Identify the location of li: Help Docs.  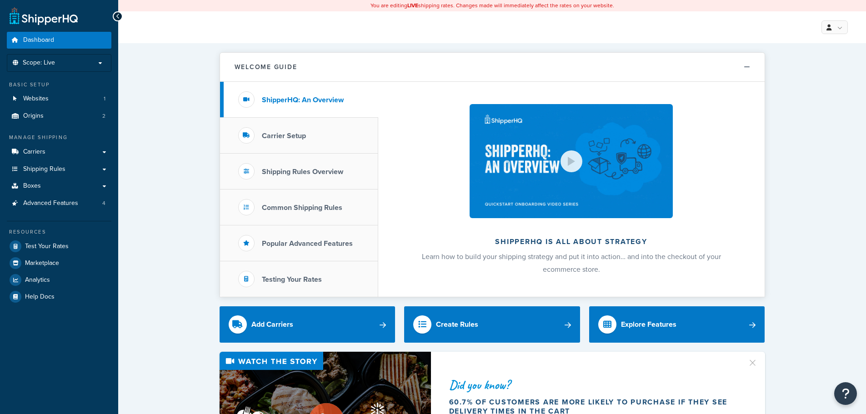
(59, 297).